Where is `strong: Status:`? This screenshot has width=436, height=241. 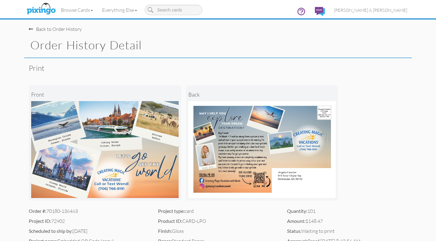 strong: Status: is located at coordinates (294, 231).